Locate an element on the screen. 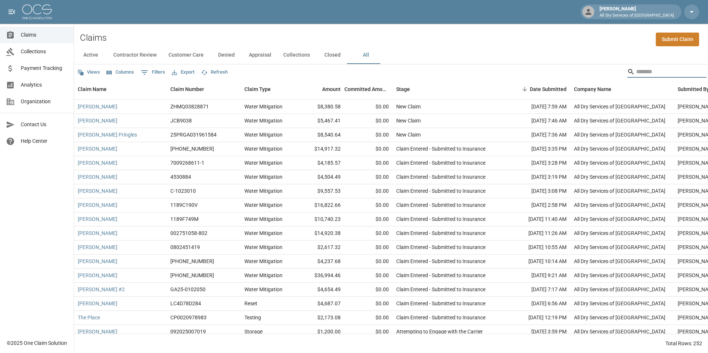  button: Contractor Review is located at coordinates (135, 55).